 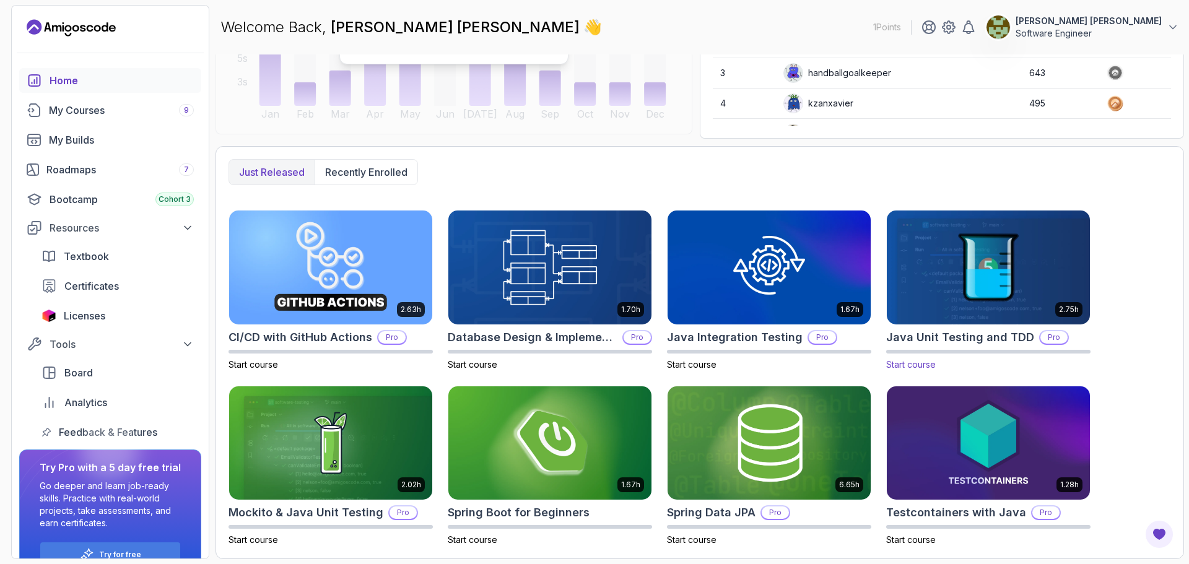 What do you see at coordinates (887, 27) in the screenshot?
I see `p: 1 Points` at bounding box center [887, 27].